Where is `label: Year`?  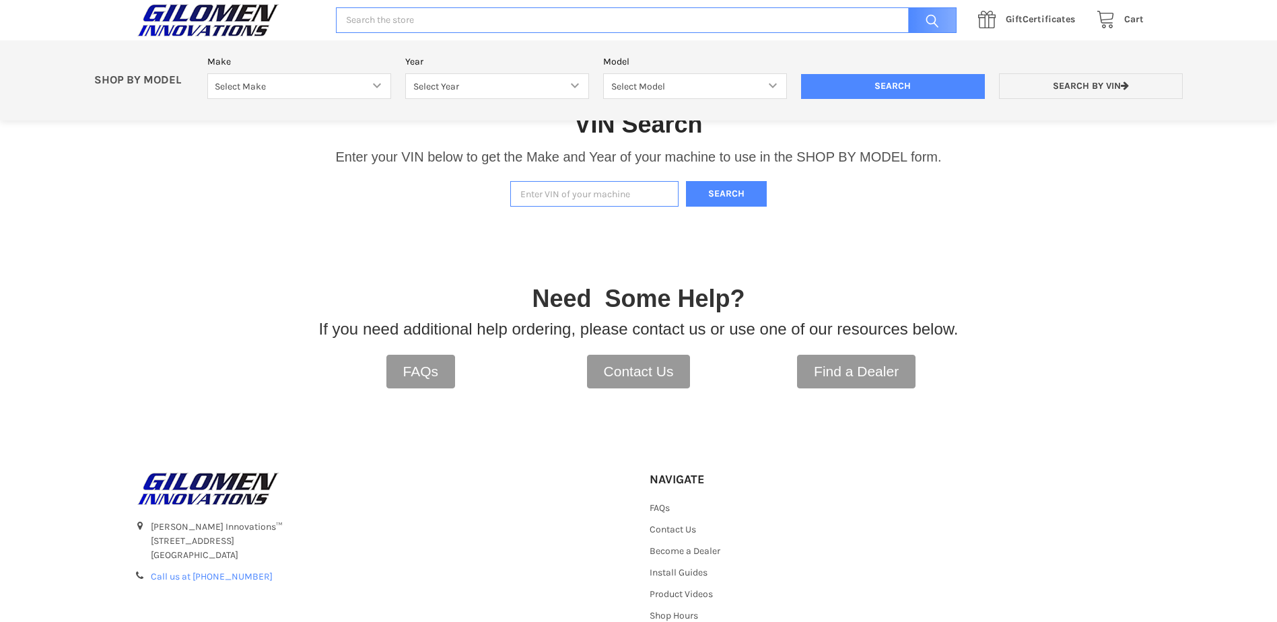
label: Year is located at coordinates (497, 61).